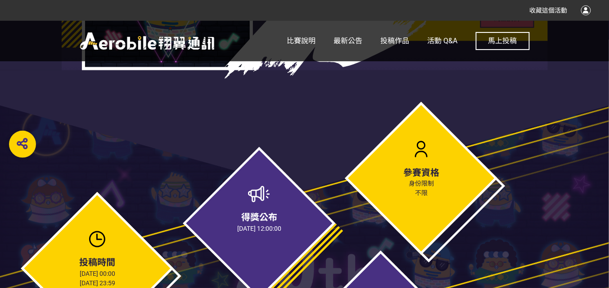 The width and height of the screenshot is (609, 288). I want to click on span: 馬上投稿, so click(503, 41).